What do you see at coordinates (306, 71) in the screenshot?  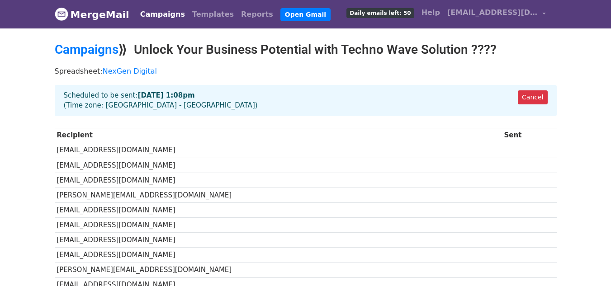 I see `p: Spreadsheet:` at bounding box center [306, 71].